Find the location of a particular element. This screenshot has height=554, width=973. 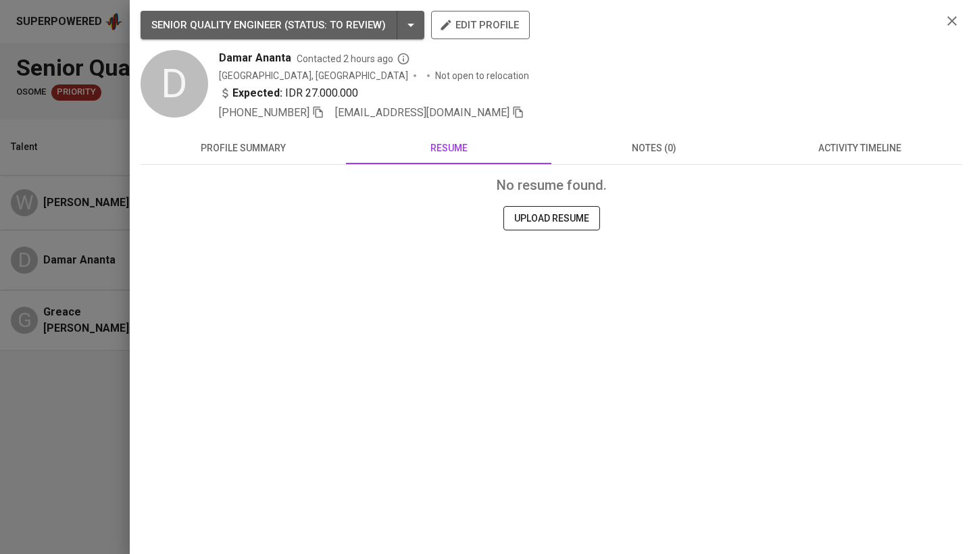

span: Damar Ananta is located at coordinates (255, 58).